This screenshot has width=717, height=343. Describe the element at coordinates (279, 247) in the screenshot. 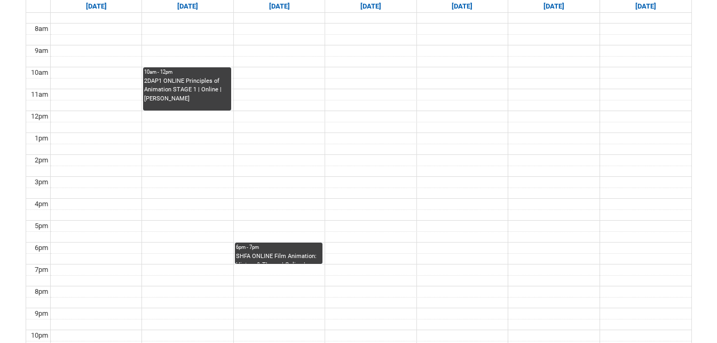

I see `div: 6pm - 7pm` at that location.